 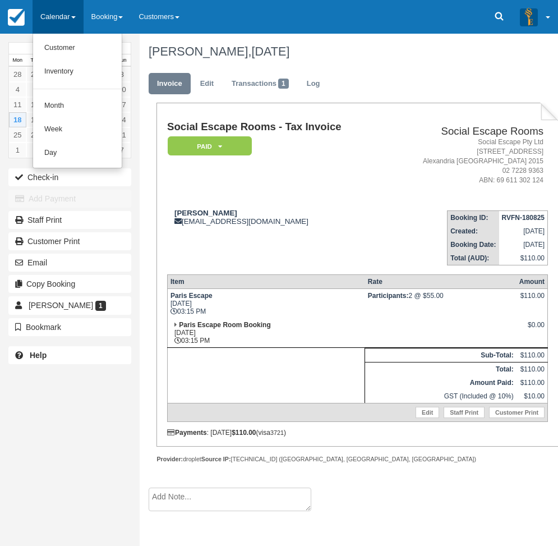 What do you see at coordinates (474, 231) in the screenshot?
I see `th: Created:` at bounding box center [474, 231].